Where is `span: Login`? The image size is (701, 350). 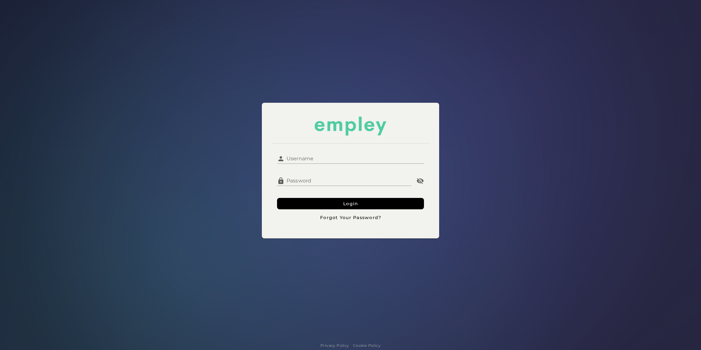
span: Login is located at coordinates (350, 204).